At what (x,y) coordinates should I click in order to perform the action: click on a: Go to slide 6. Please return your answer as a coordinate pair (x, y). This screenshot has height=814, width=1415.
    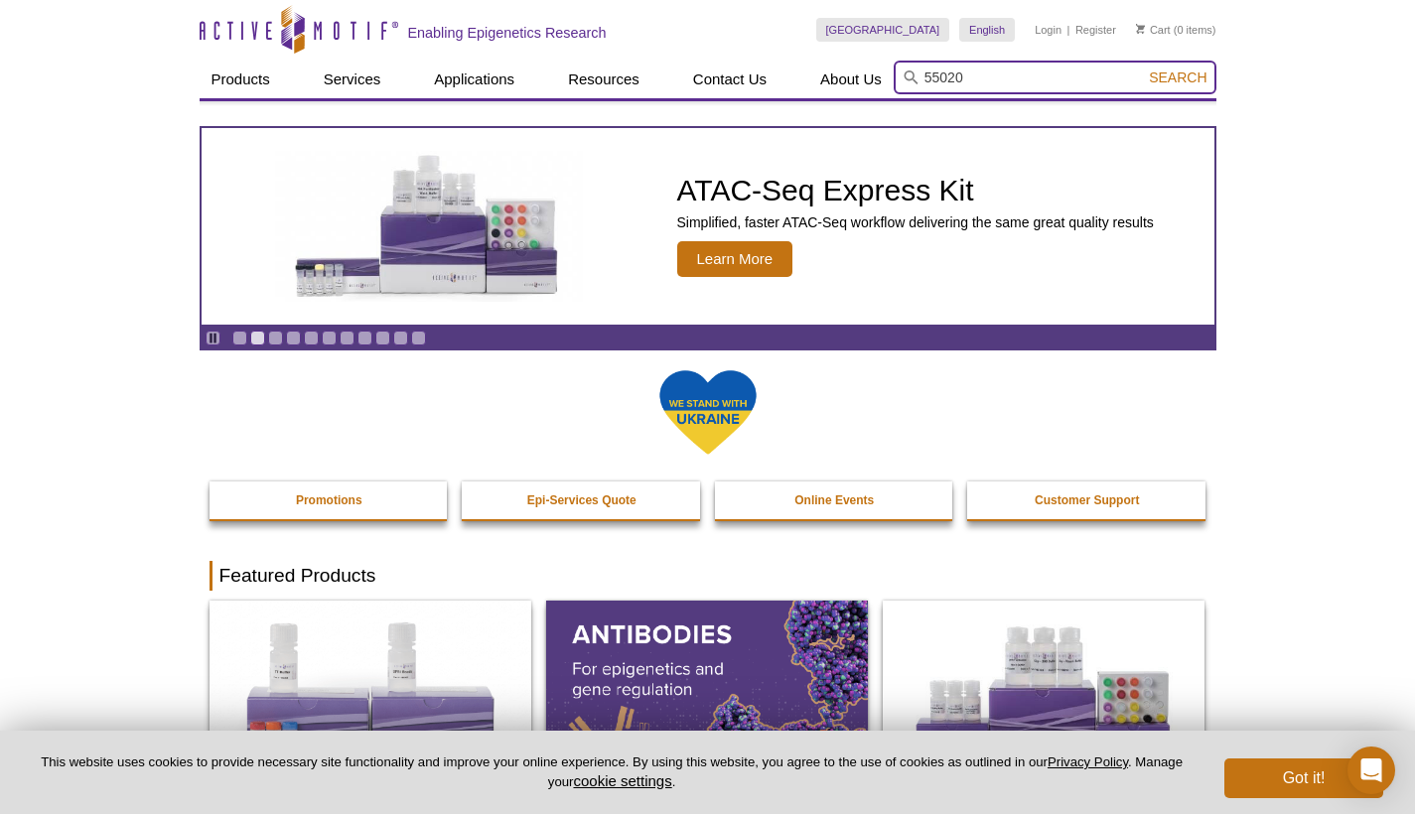
    Looking at the image, I should click on (329, 338).